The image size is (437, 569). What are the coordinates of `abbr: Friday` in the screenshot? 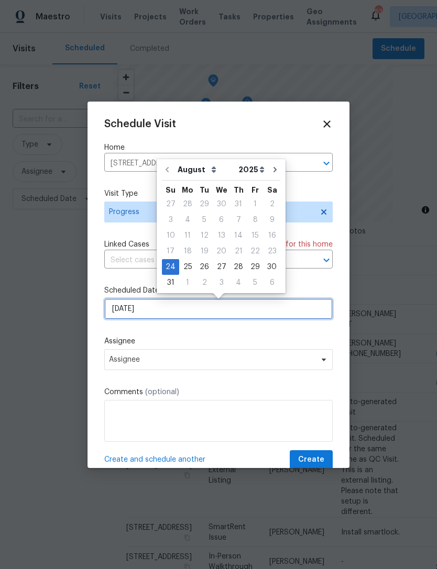 It's located at (255, 190).